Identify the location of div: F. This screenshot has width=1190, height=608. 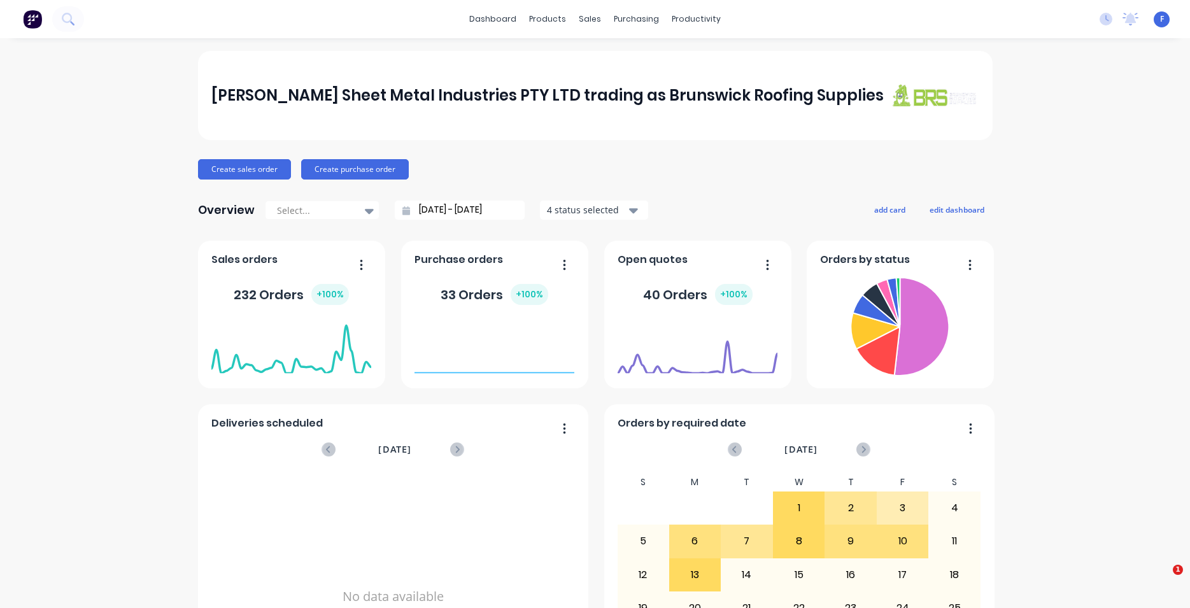
(903, 482).